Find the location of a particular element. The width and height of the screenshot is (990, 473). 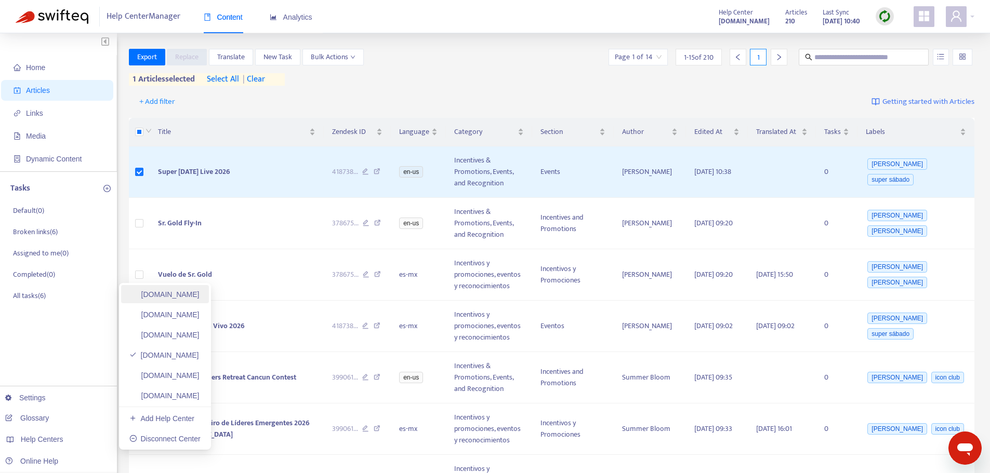

span: book is located at coordinates (207, 17).